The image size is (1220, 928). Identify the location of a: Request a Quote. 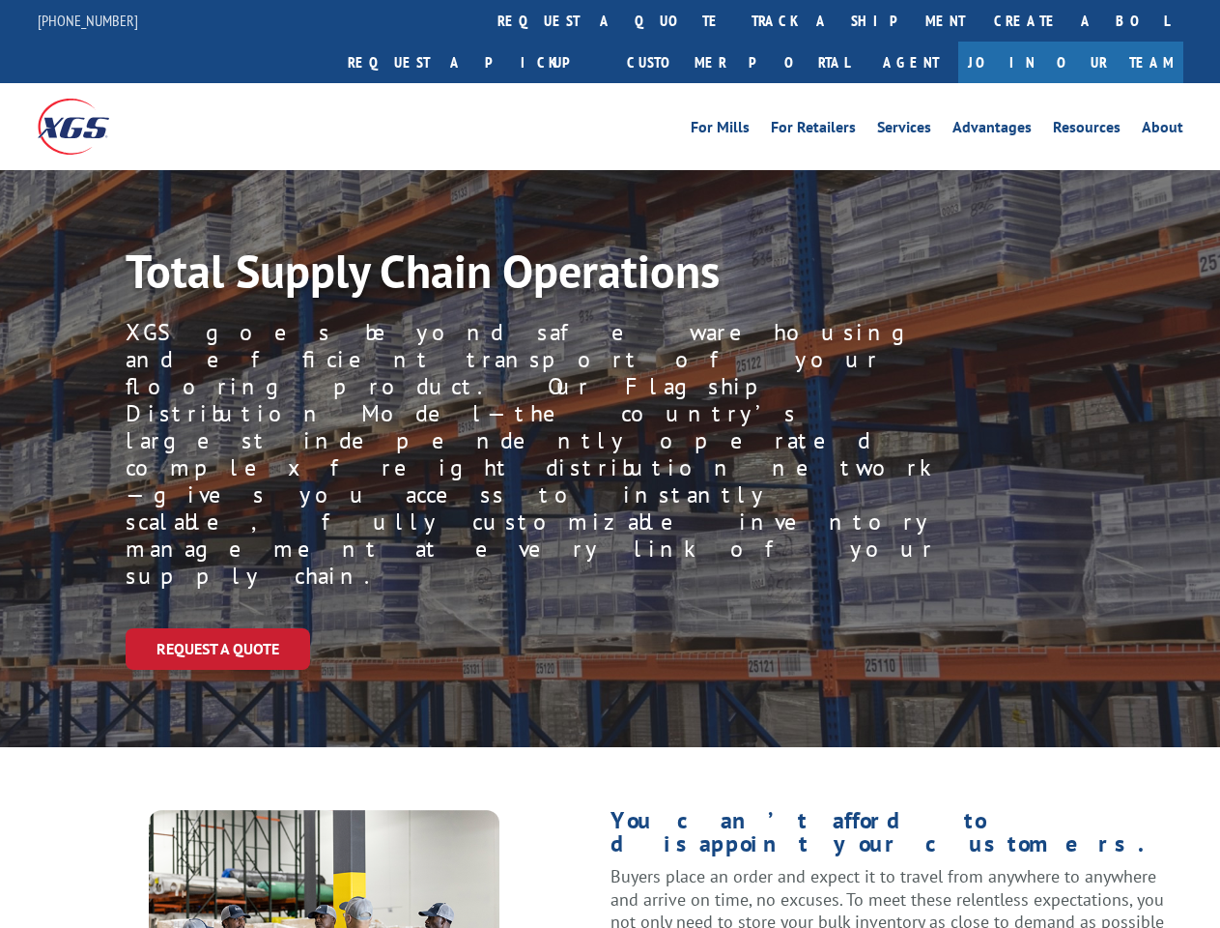
(217, 648).